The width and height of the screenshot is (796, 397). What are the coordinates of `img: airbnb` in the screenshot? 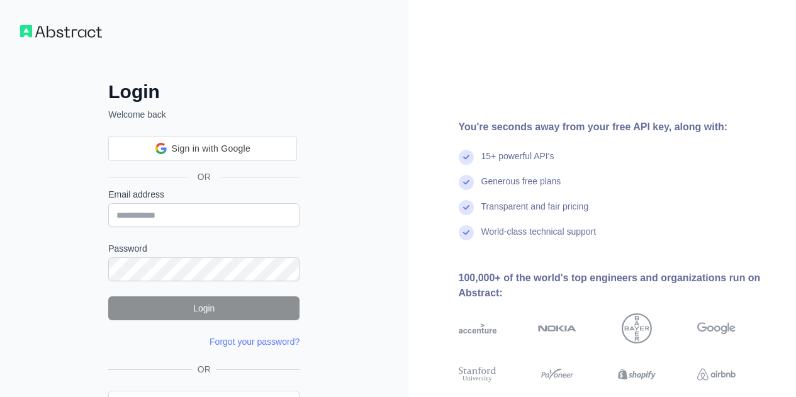 It's located at (716, 375).